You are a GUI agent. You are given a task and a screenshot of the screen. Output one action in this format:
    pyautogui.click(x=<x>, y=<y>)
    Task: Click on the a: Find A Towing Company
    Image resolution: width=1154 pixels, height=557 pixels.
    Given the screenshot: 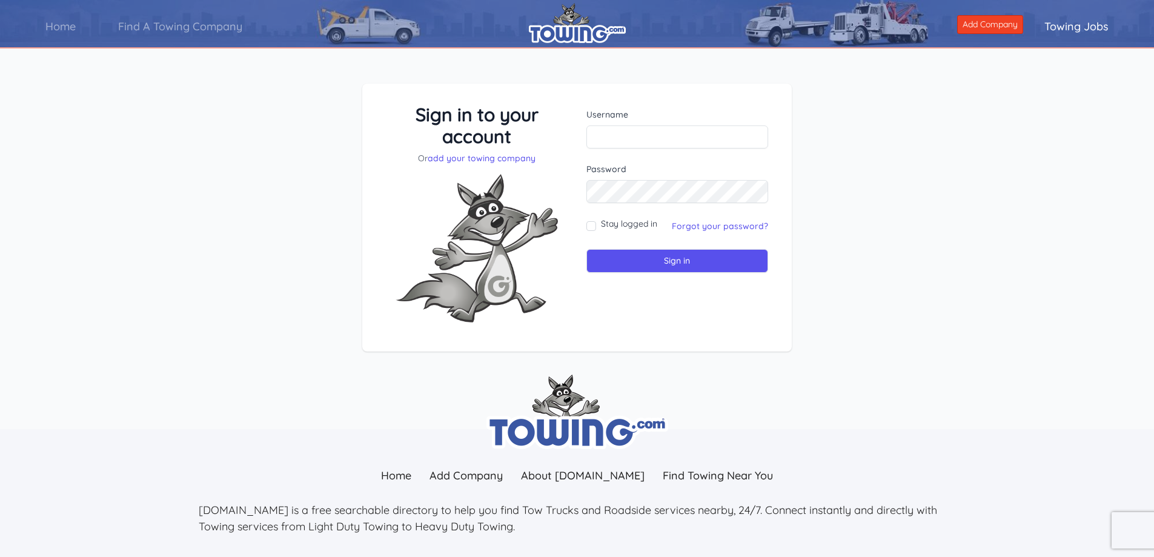 What is the action you would take?
    pyautogui.click(x=180, y=26)
    